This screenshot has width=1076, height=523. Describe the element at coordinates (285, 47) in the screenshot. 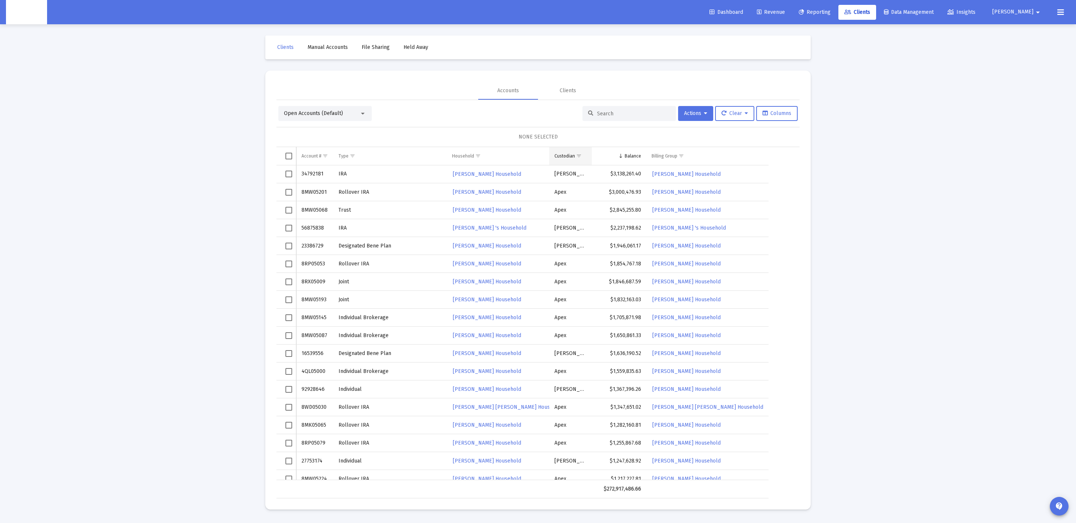

I see `span: Clients` at that location.